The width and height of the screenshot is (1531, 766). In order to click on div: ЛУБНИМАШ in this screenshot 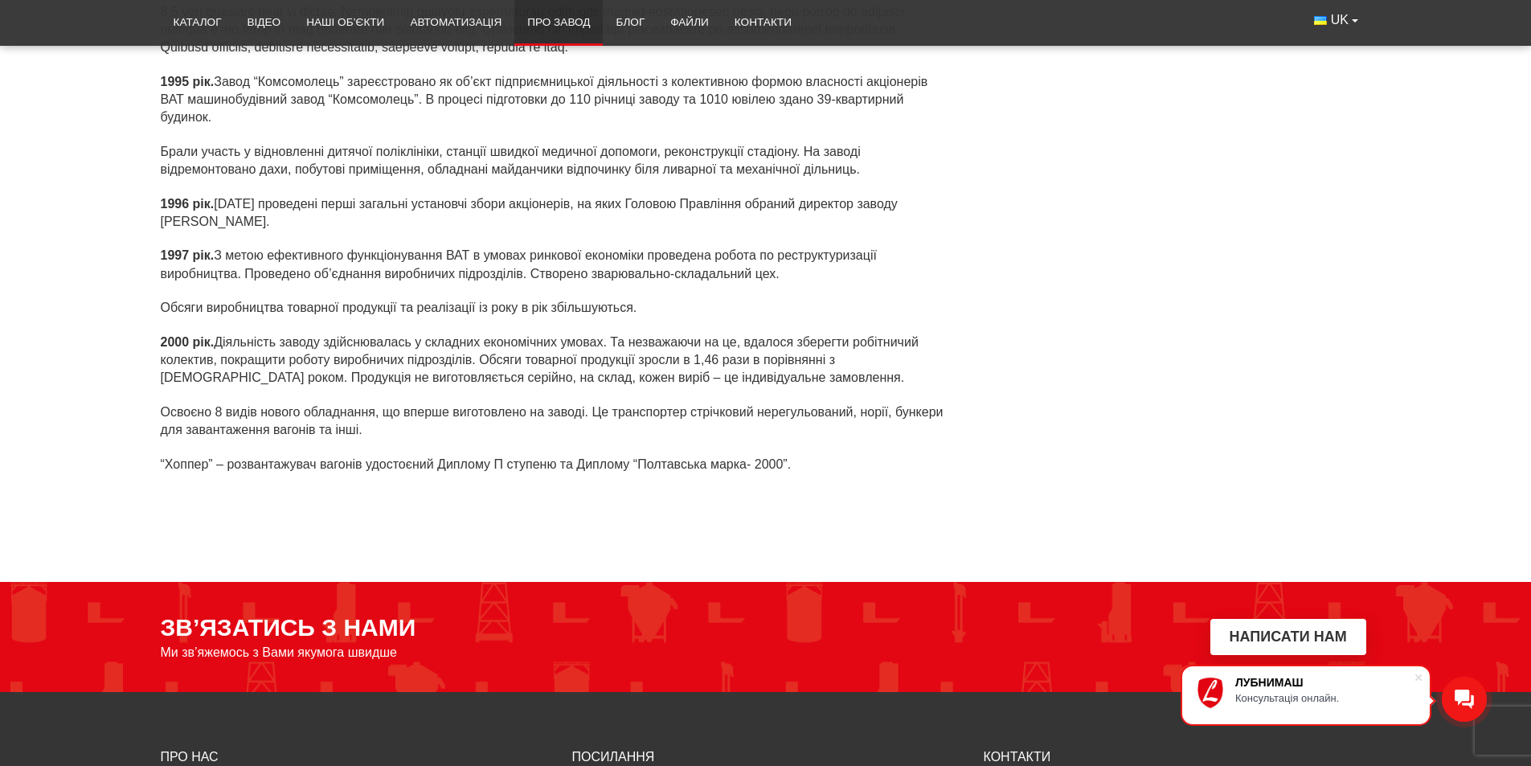, I will do `click(1324, 682)`.